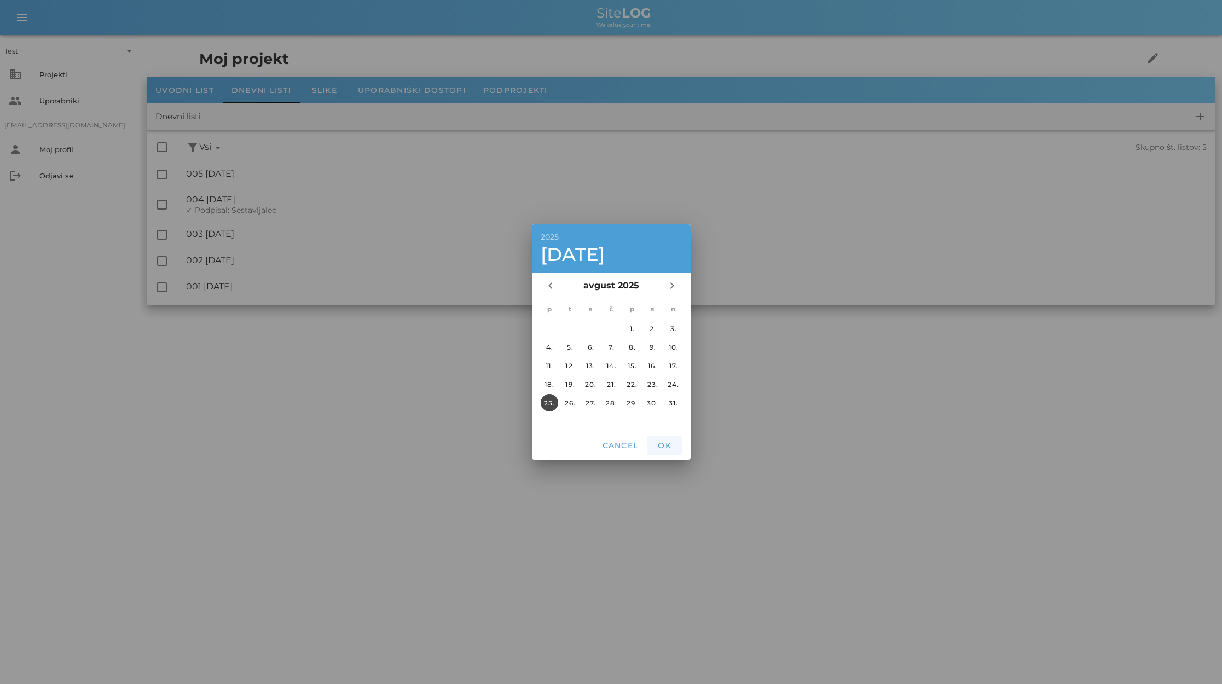 This screenshot has width=1222, height=684. Describe the element at coordinates (611, 384) in the screenshot. I see `div: 21.` at that location.